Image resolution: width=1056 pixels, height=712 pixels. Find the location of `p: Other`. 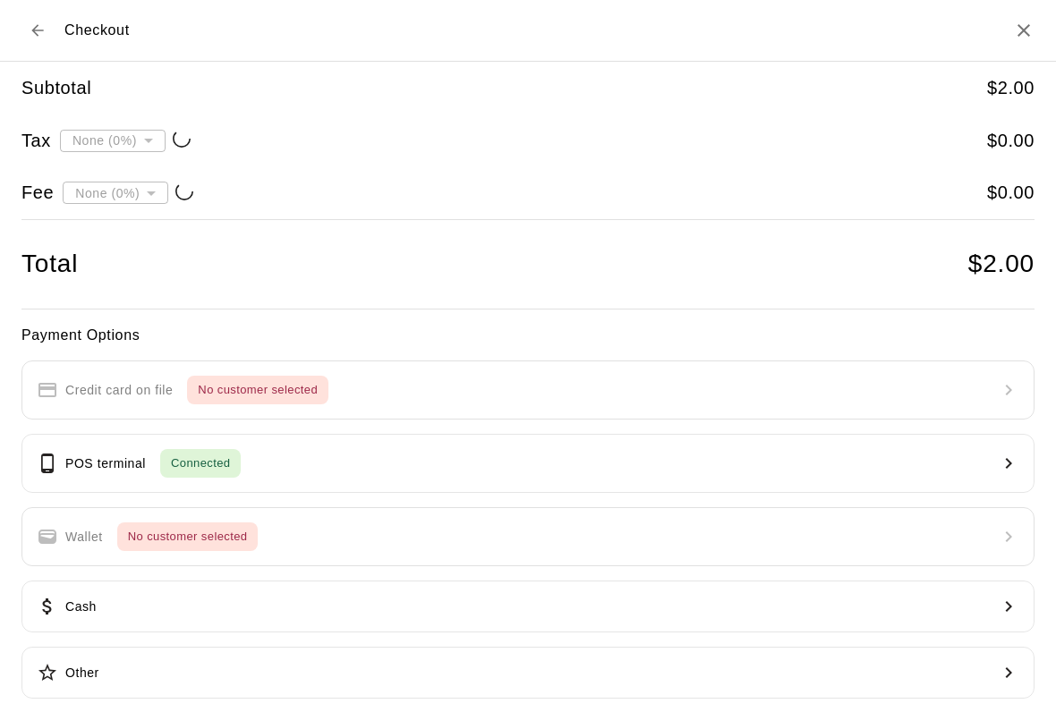

p: Other is located at coordinates (82, 673).